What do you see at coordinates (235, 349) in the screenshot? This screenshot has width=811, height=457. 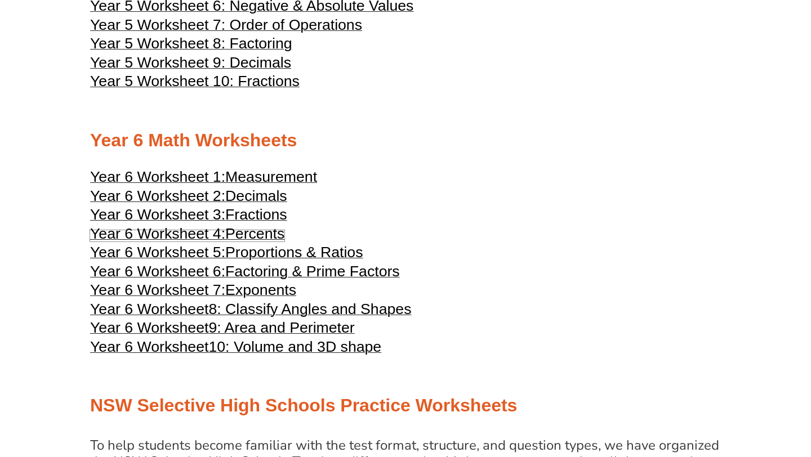 I see `a: Year 6 Worksheet10: Volume and 3D shape` at bounding box center [235, 349].